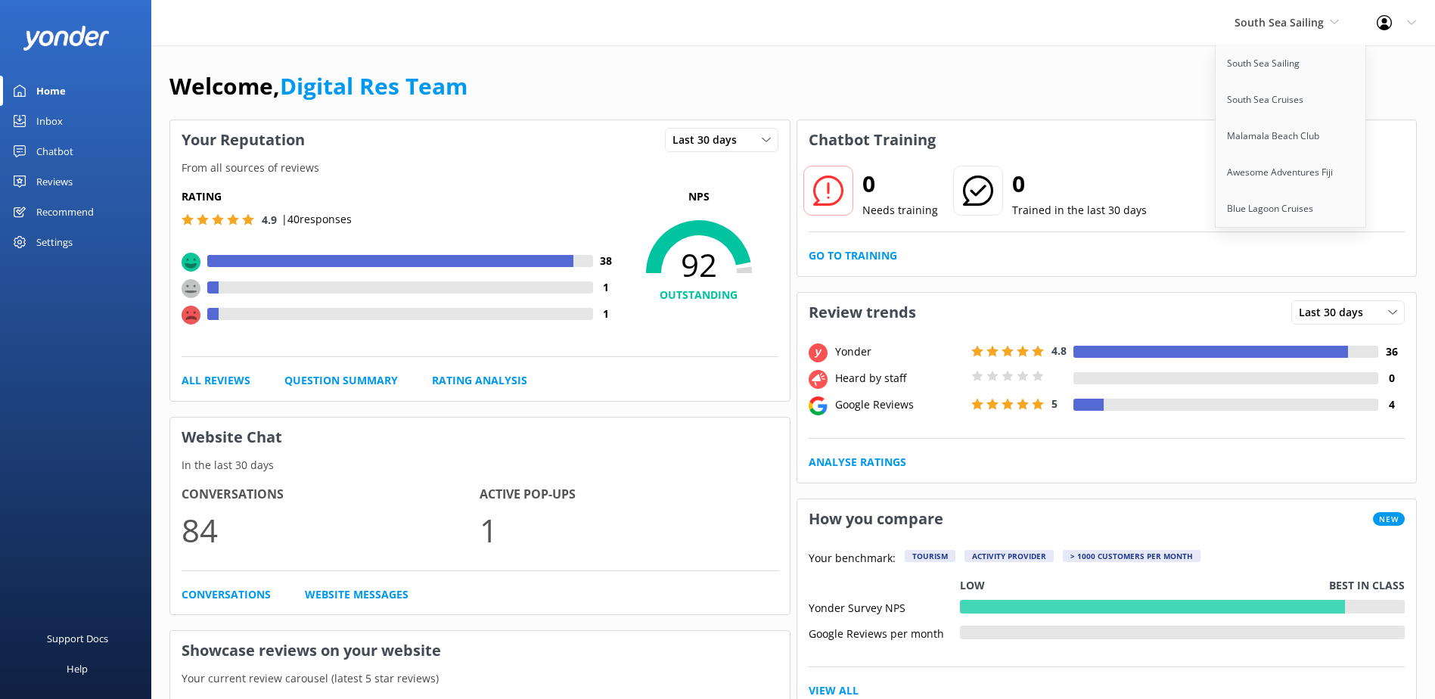 The height and width of the screenshot is (699, 1435). What do you see at coordinates (629, 495) in the screenshot?
I see `h4: Active Pop-ups` at bounding box center [629, 495].